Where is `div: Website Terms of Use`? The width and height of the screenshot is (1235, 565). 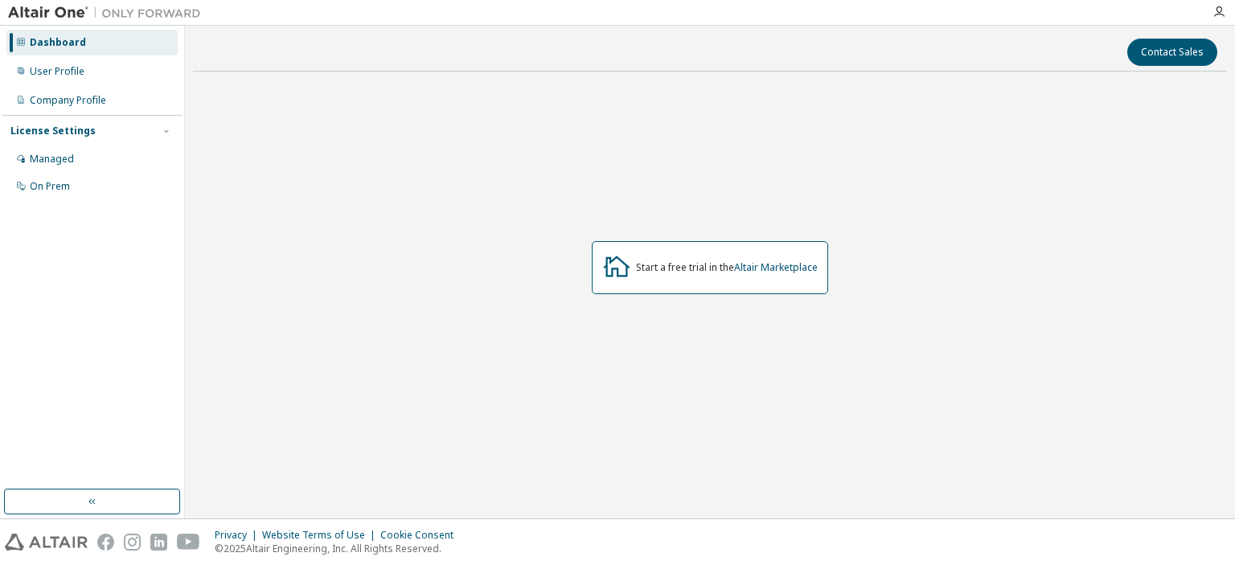
div: Website Terms of Use is located at coordinates (321, 535).